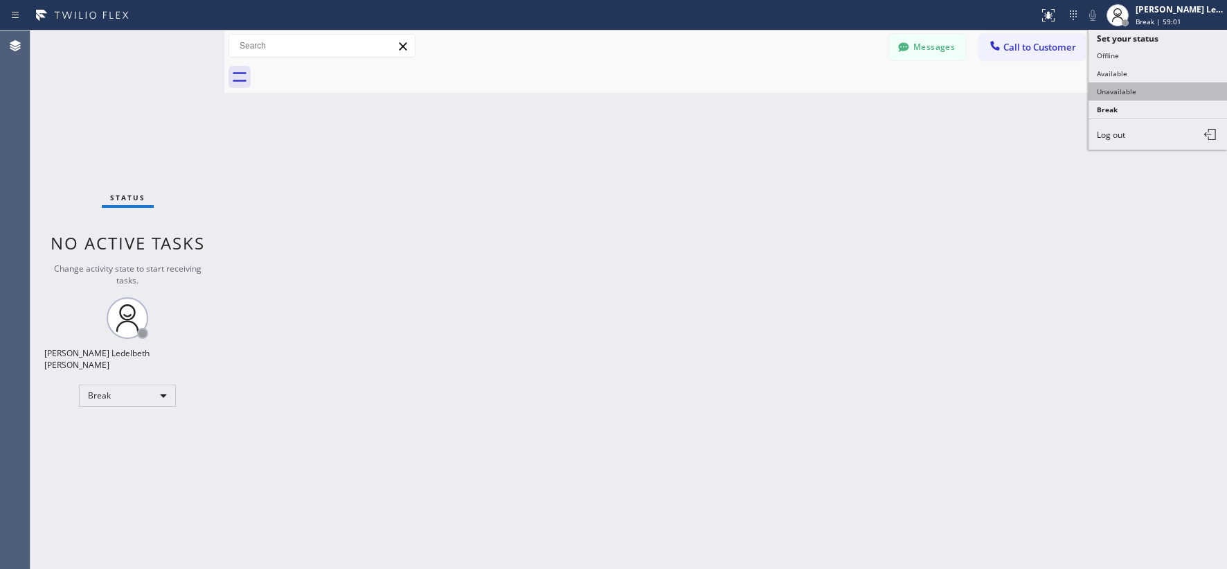  Describe the element at coordinates (322, 46) in the screenshot. I see `input: Search` at that location.